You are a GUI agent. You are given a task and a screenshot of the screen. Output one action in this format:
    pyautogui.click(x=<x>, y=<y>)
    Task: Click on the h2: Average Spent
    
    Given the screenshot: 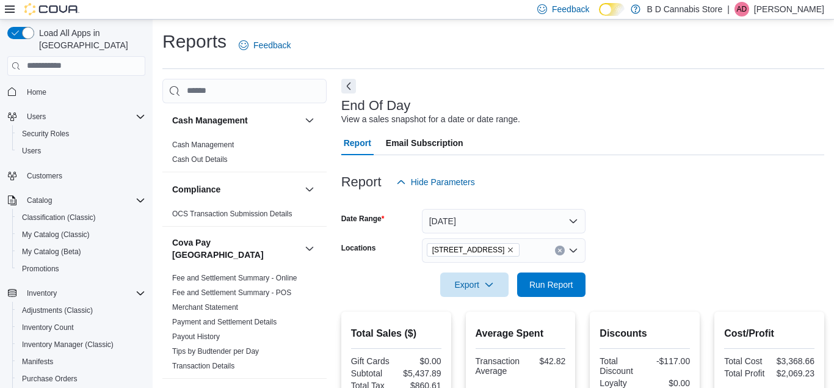 What is the action you would take?
    pyautogui.click(x=521, y=333)
    